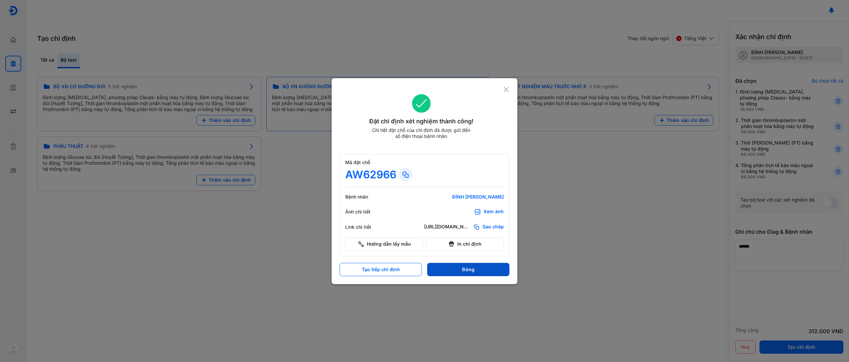  I want to click on button: In chỉ định, so click(464, 244).